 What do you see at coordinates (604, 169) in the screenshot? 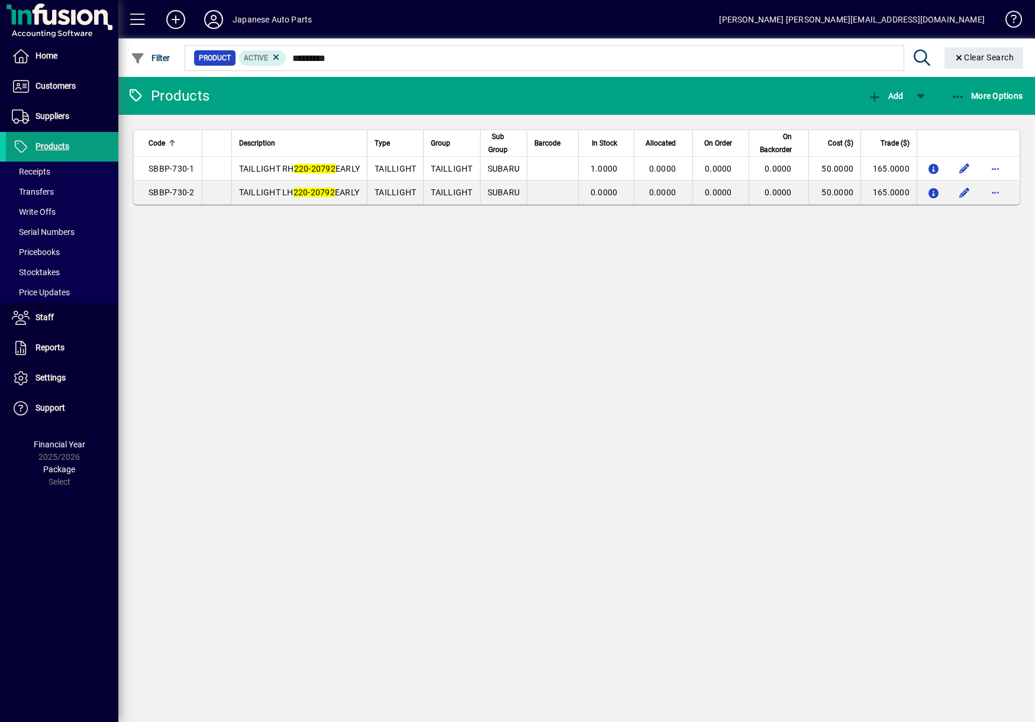
I see `span: 1.0000` at bounding box center [604, 169].